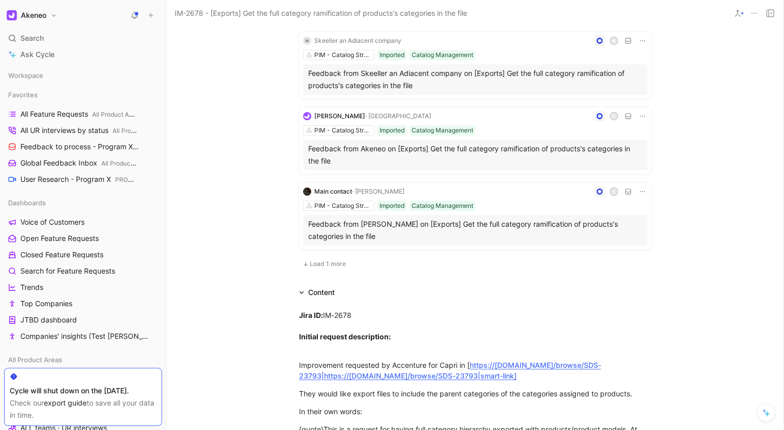 This screenshot has width=784, height=430. I want to click on a: Closed Feature Requests, so click(83, 255).